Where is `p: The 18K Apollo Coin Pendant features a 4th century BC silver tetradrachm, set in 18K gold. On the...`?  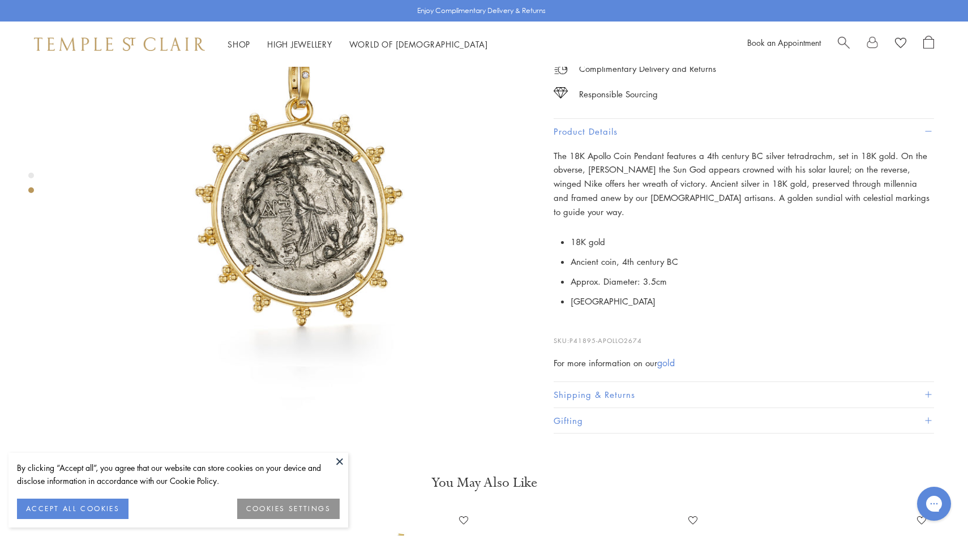 p: The 18K Apollo Coin Pendant features a 4th century BC silver tetradrachm, set in 18K gold. On the... is located at coordinates (744, 183).